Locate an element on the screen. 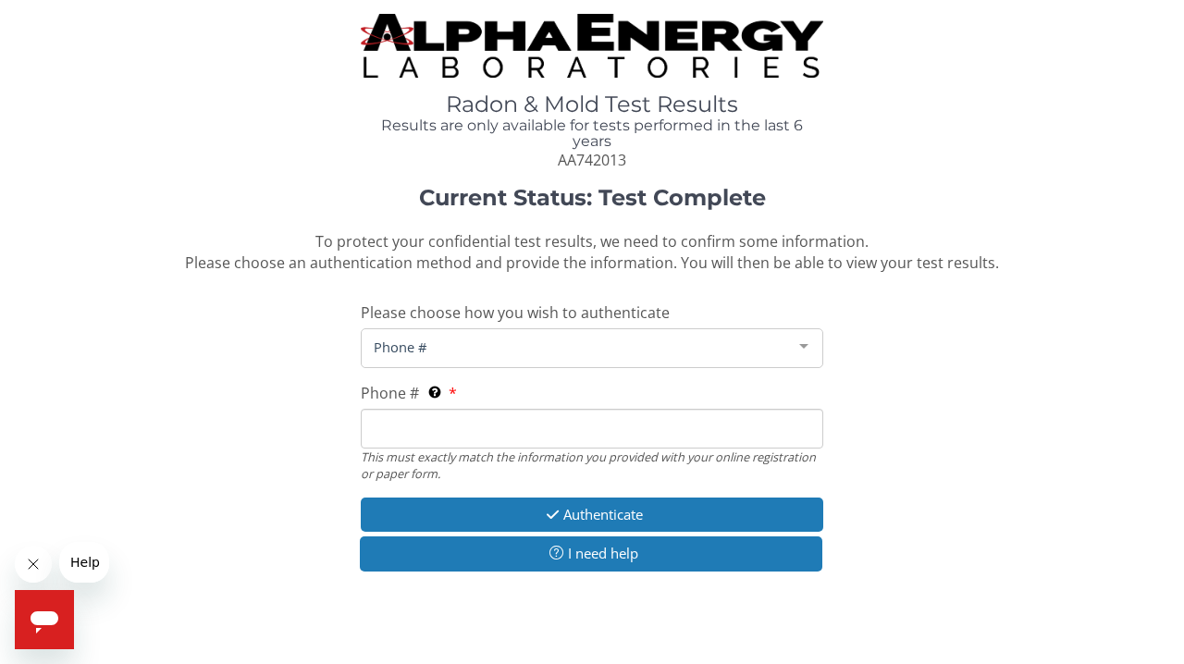 The image size is (1184, 664). button: Authenticate is located at coordinates (592, 514).